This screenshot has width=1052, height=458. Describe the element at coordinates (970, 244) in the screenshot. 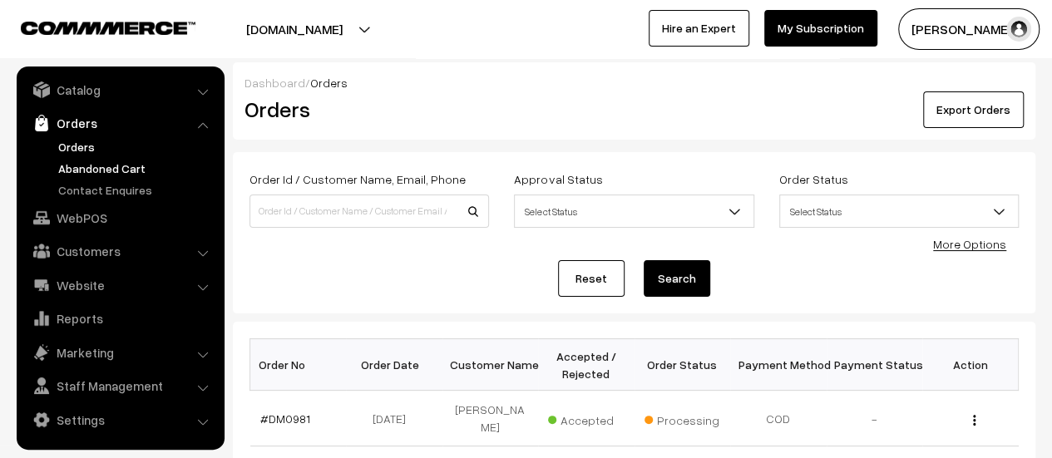

I see `a: More Options` at that location.